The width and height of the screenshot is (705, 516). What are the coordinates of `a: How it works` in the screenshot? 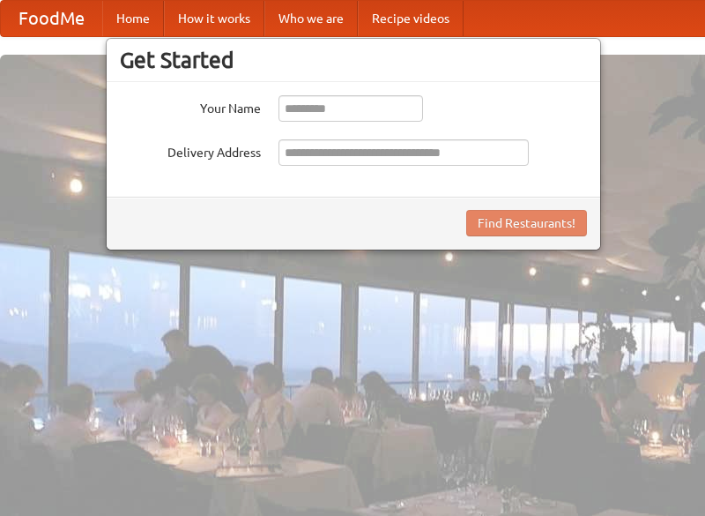 It's located at (214, 19).